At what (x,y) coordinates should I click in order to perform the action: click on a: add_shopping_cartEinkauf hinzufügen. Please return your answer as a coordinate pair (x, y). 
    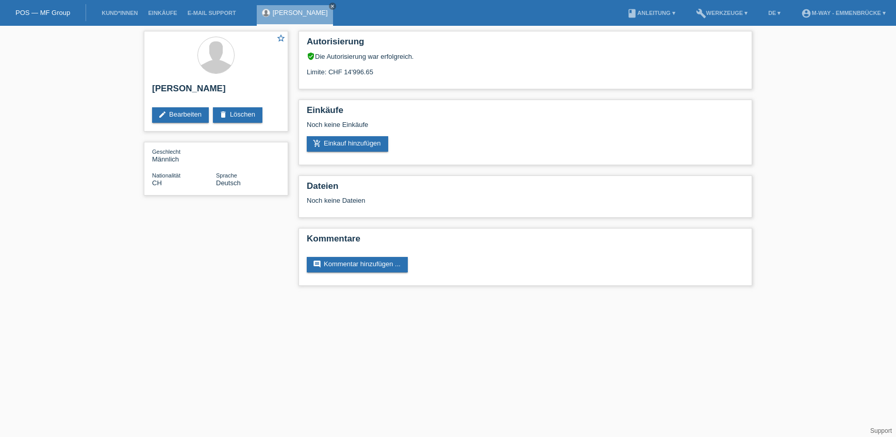
    Looking at the image, I should click on (348, 144).